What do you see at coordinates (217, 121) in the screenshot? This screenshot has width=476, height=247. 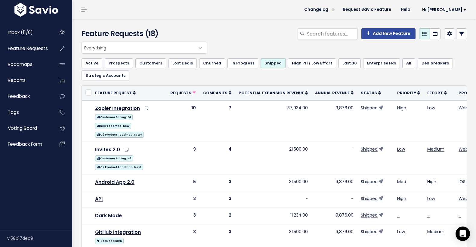 I see `td: 7` at bounding box center [217, 121].